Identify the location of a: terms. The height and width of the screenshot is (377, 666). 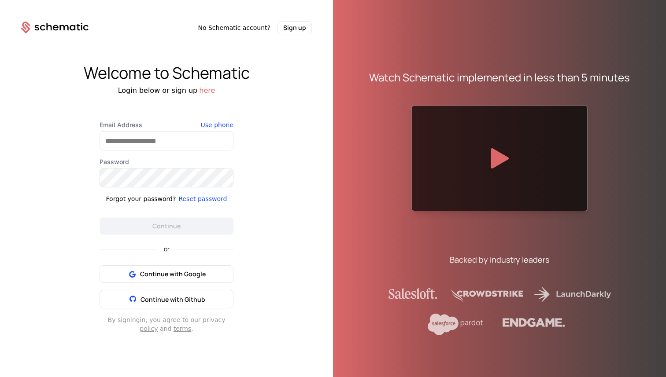
(182, 329).